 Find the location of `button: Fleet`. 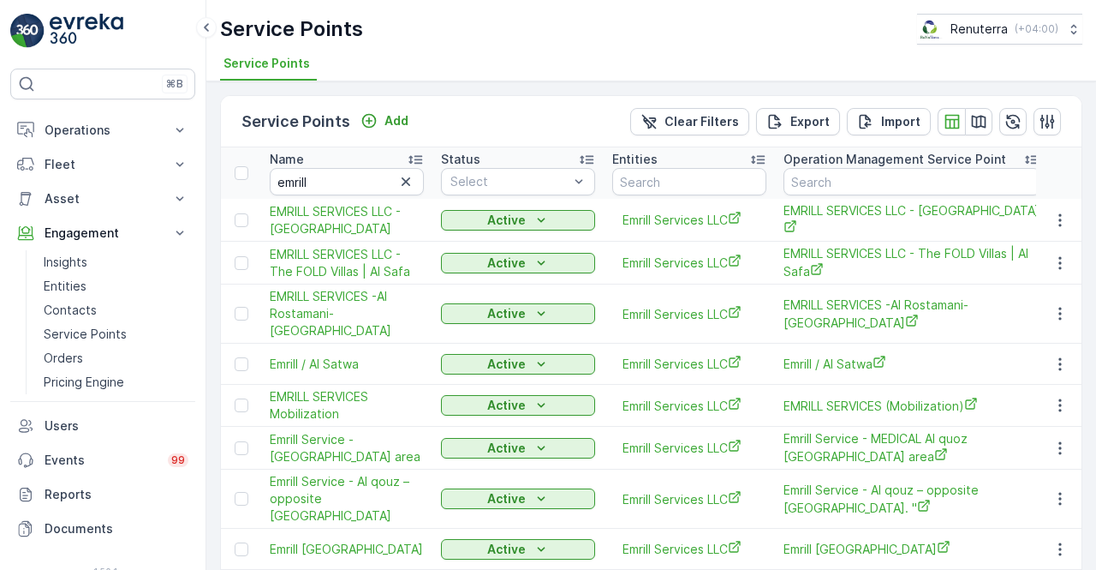

button: Fleet is located at coordinates (103, 164).